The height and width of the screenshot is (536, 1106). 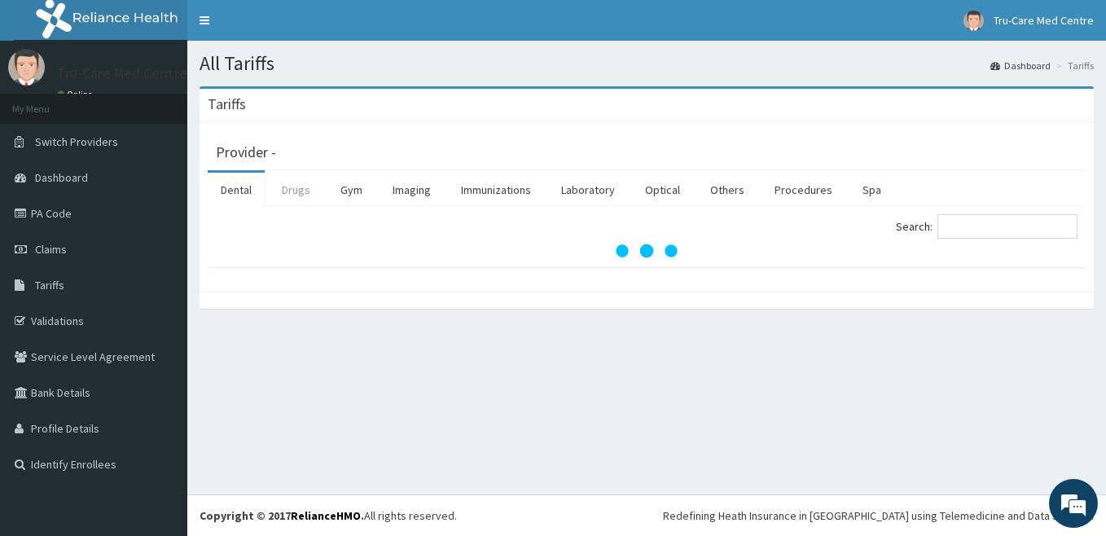 I want to click on h1: All Tariffs, so click(x=647, y=64).